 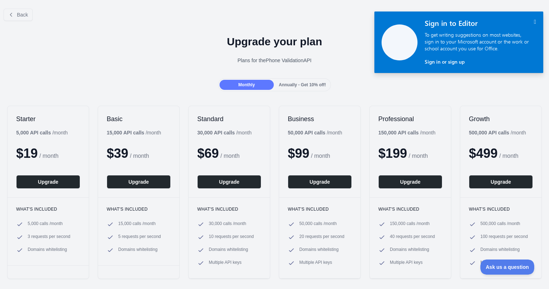 What do you see at coordinates (410, 119) in the screenshot?
I see `h2: Professional` at bounding box center [410, 119].